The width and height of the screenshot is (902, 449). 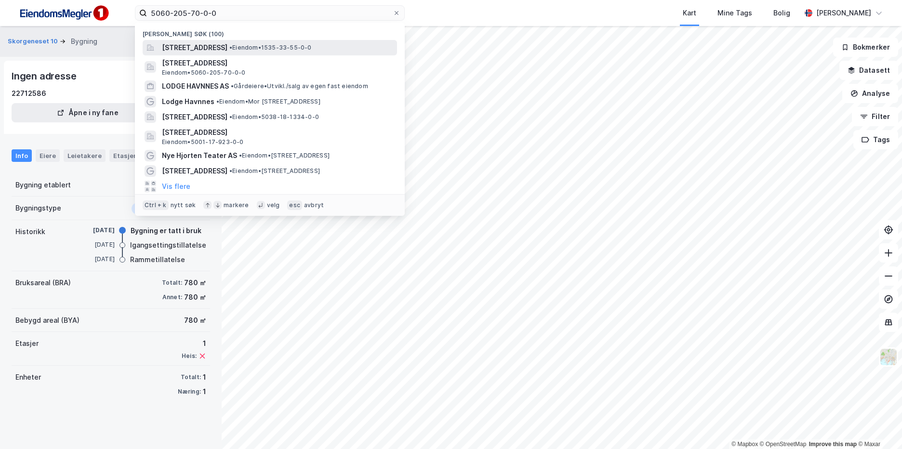 What do you see at coordinates (28, 377) in the screenshot?
I see `div: Enheter` at bounding box center [28, 377].